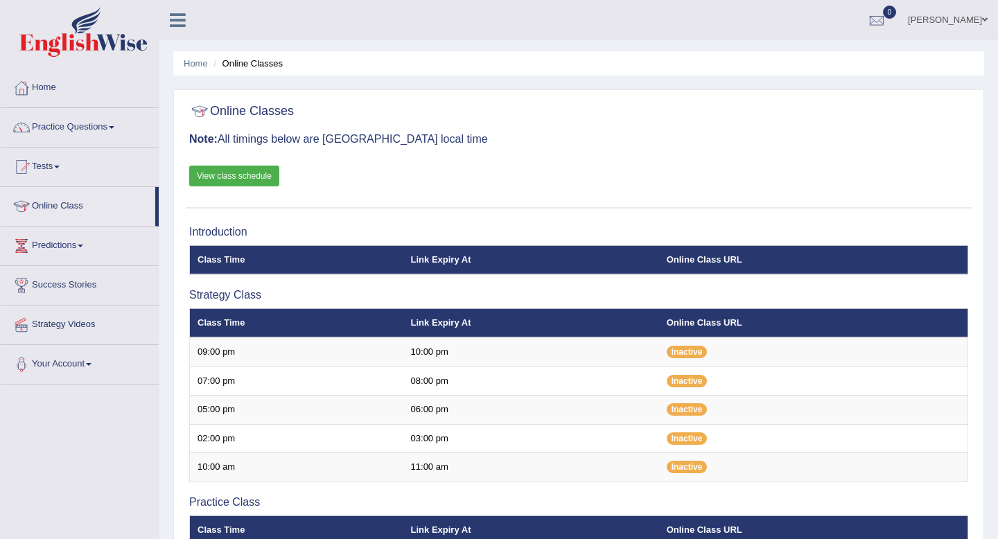 This screenshot has height=539, width=998. I want to click on td: 05:00 pm, so click(296, 410).